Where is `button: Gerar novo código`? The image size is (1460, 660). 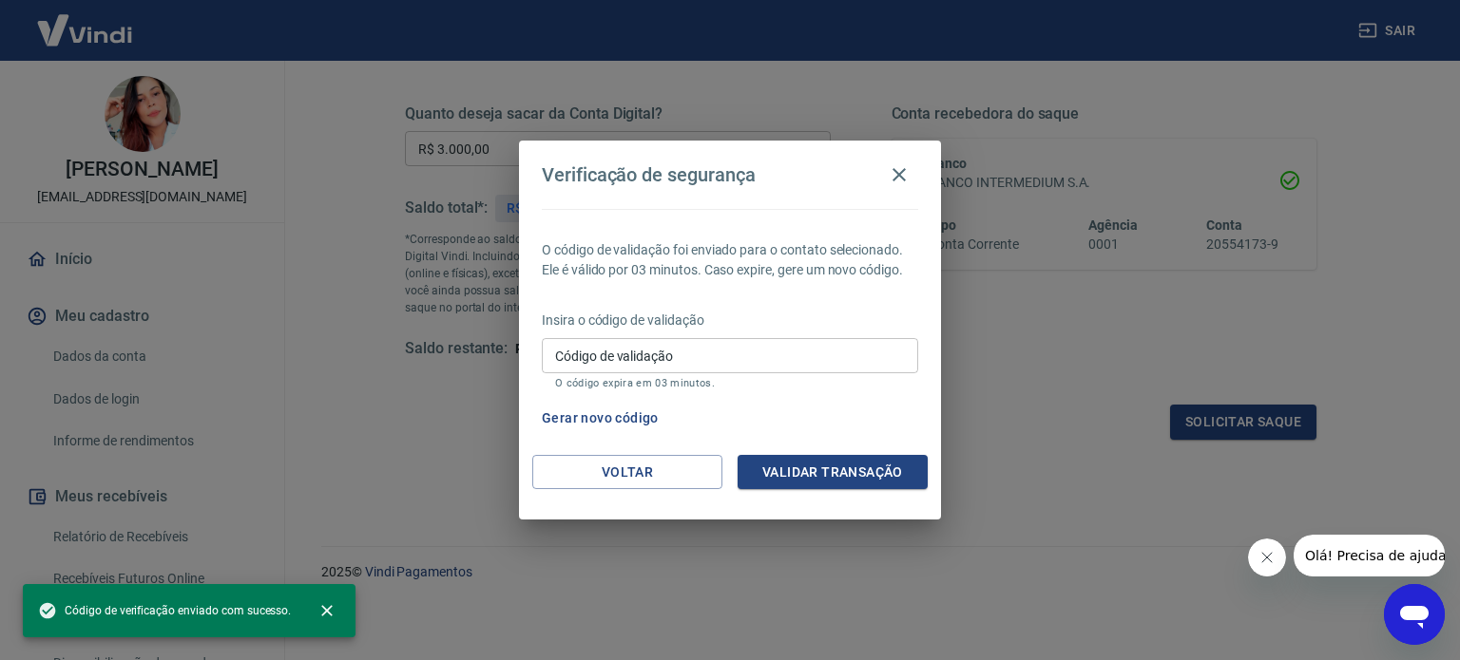 button: Gerar novo código is located at coordinates (600, 418).